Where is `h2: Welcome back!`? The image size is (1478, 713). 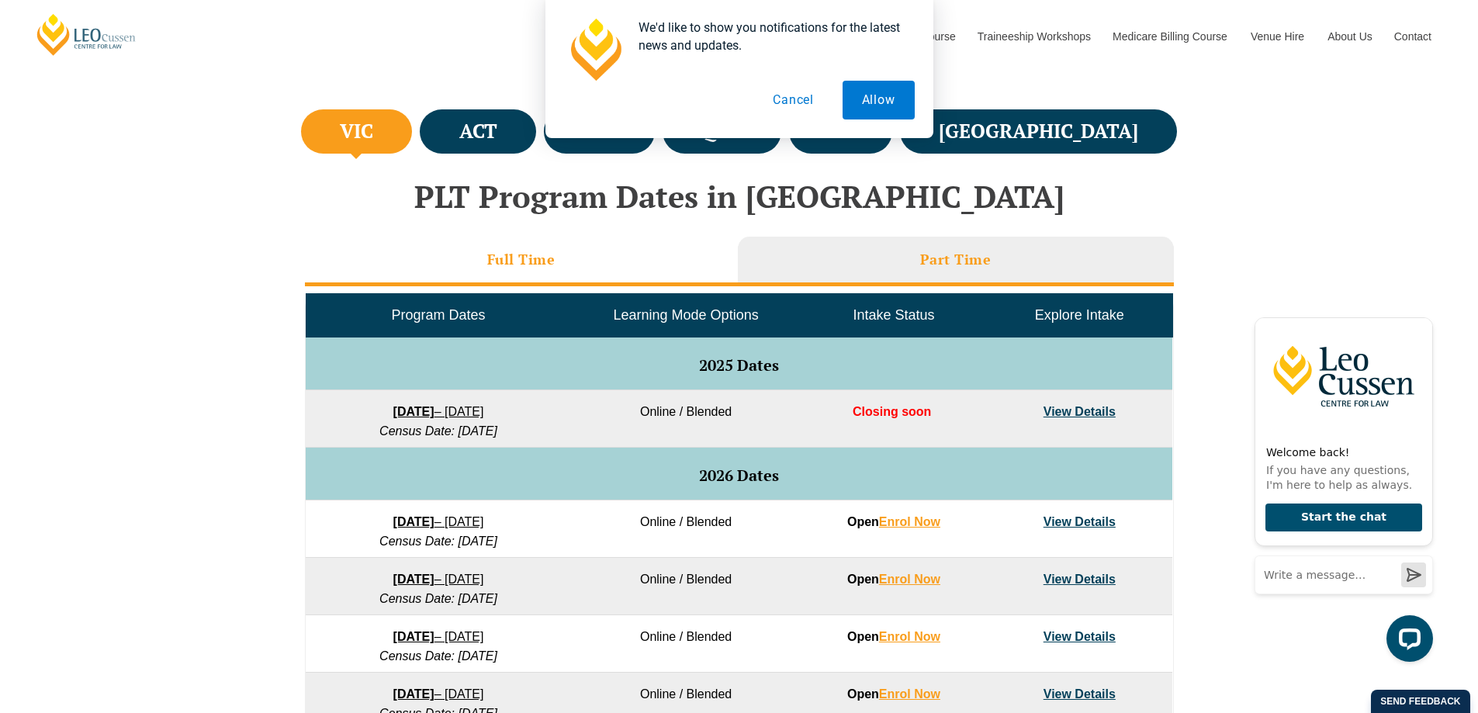
h2: Welcome back! is located at coordinates (102, 164).